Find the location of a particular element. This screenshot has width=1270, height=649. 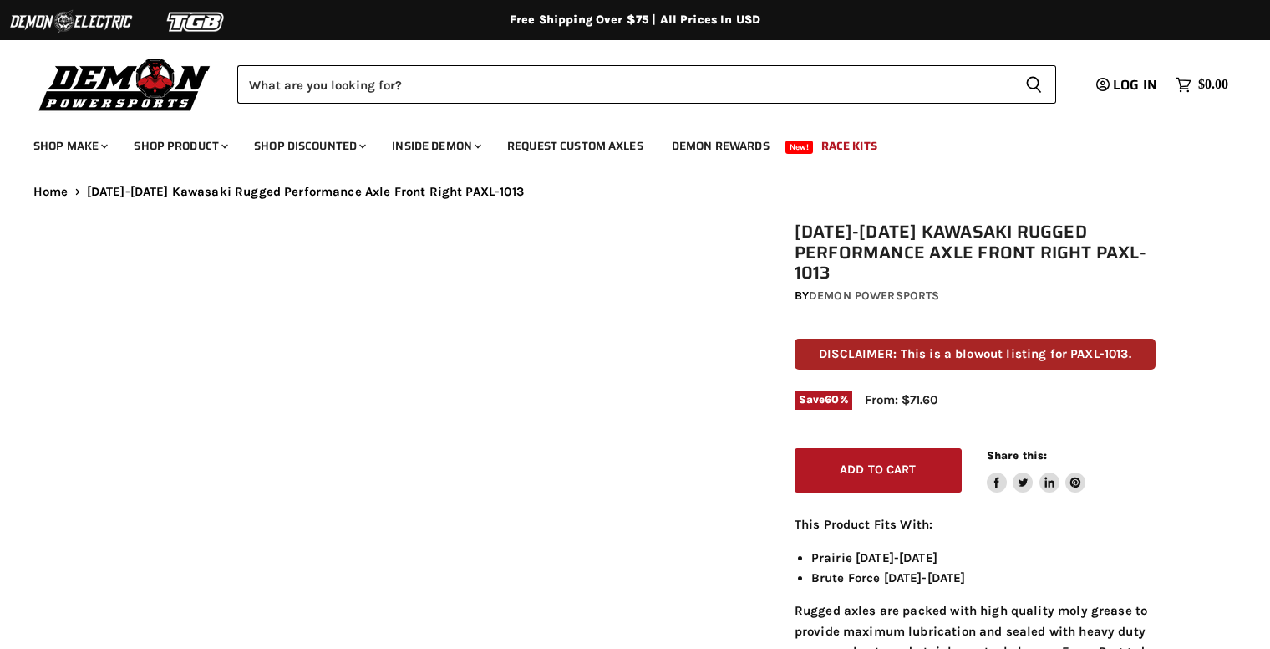

span: Share this: is located at coordinates (1017, 455).